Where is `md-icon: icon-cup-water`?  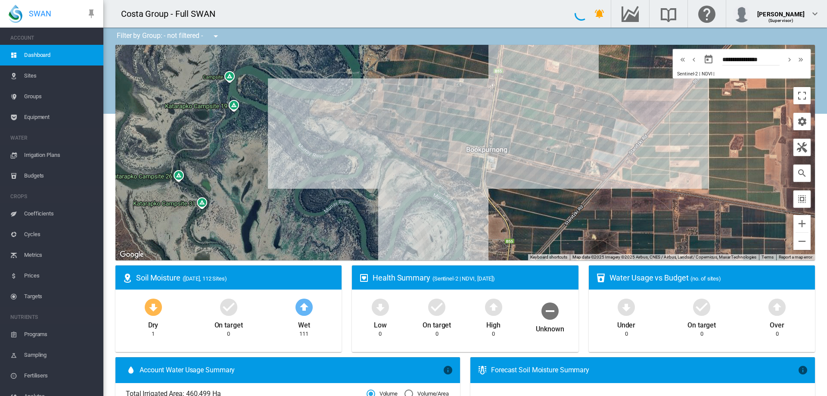
md-icon: icon-cup-water is located at coordinates (601, 278).